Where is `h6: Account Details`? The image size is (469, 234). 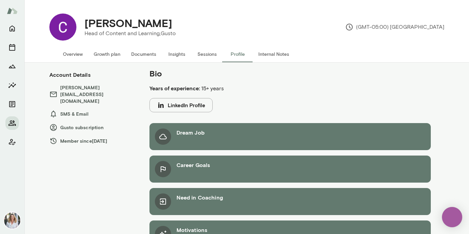
h6: Account Details is located at coordinates (70, 75).